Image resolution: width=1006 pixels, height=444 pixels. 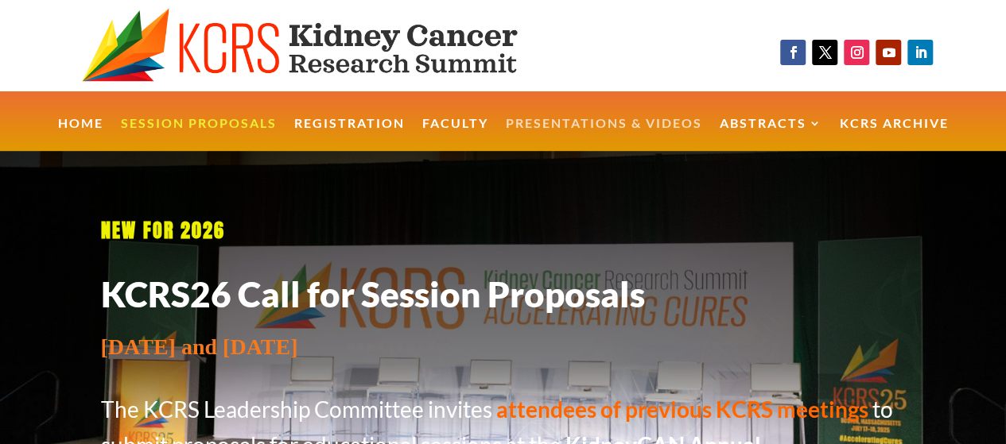 I want to click on a: KCRS Archive, so click(x=894, y=134).